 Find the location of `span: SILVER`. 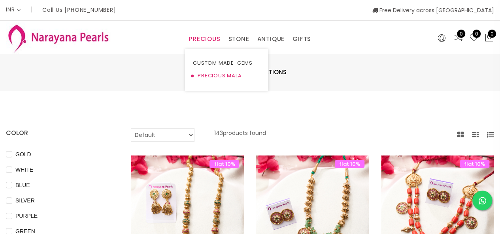

span: SILVER is located at coordinates (25, 201).